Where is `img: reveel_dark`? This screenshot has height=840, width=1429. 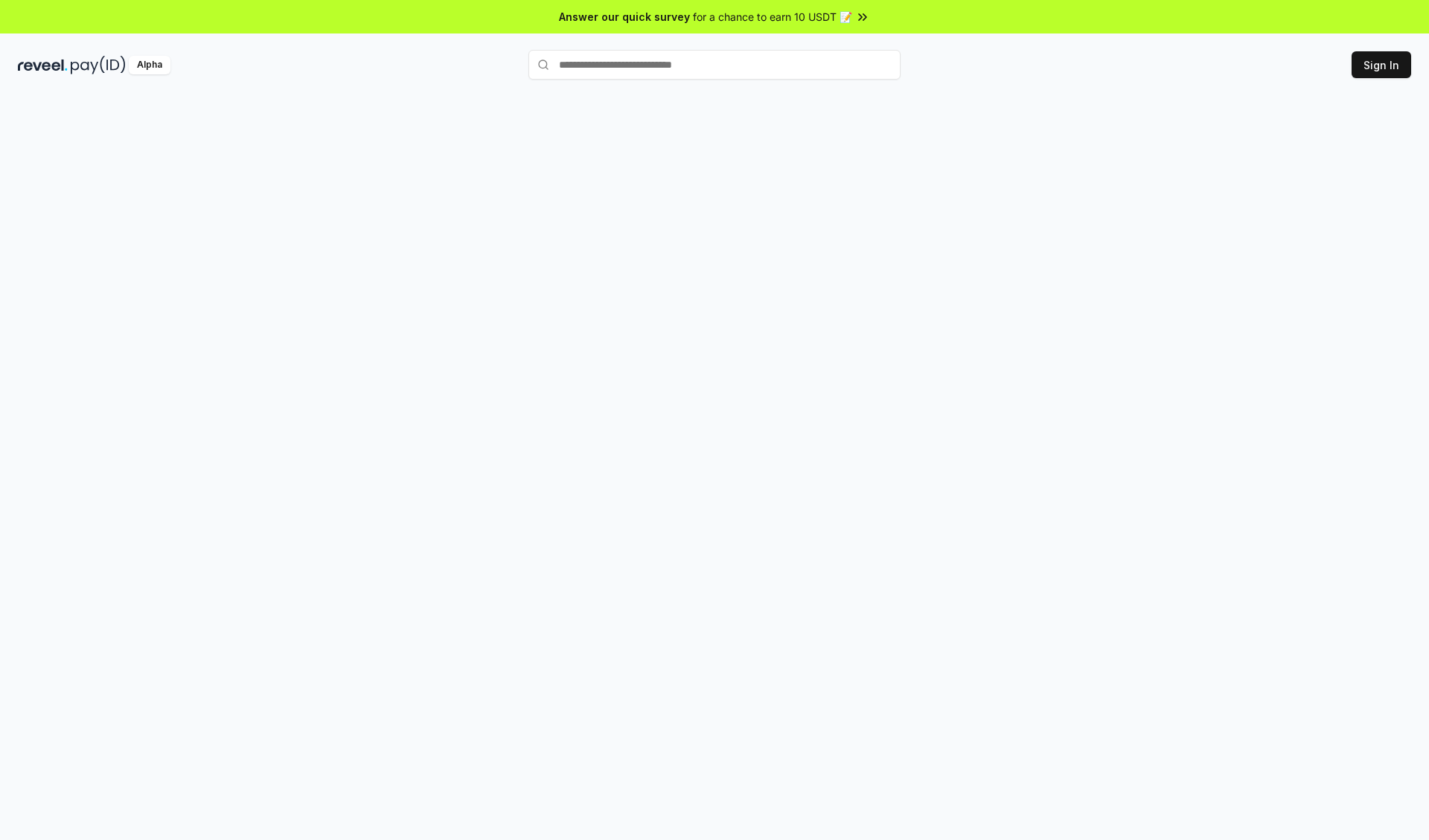
img: reveel_dark is located at coordinates (42, 65).